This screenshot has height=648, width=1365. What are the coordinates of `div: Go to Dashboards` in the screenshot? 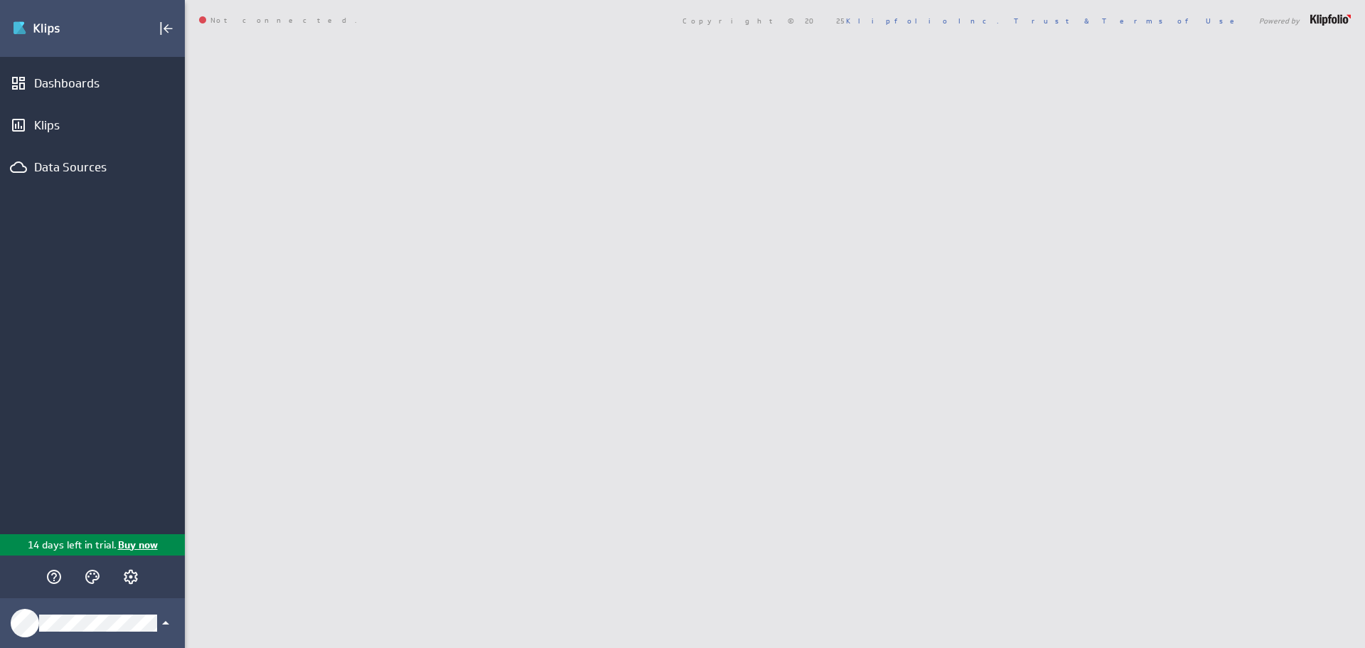 It's located at (62, 28).